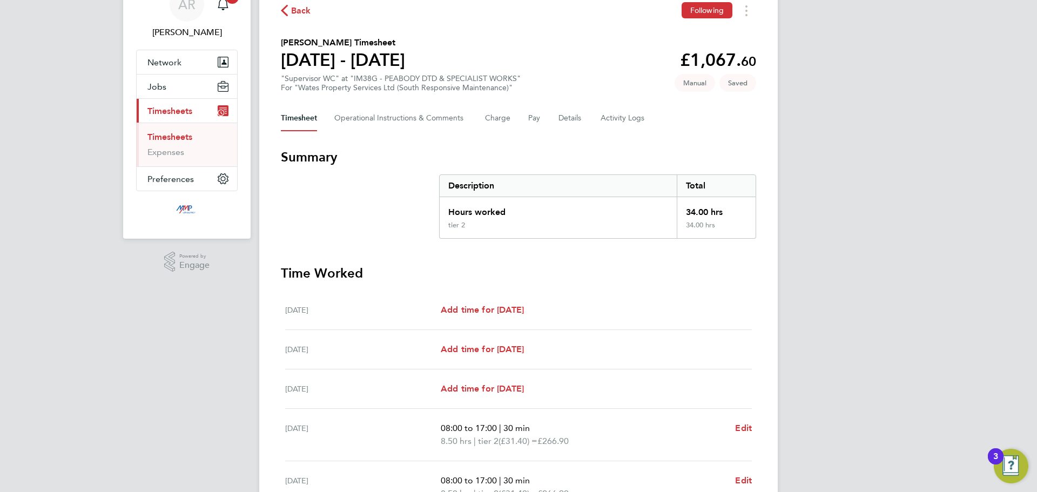 This screenshot has width=1037, height=492. Describe the element at coordinates (187, 62) in the screenshot. I see `button: Network` at that location.